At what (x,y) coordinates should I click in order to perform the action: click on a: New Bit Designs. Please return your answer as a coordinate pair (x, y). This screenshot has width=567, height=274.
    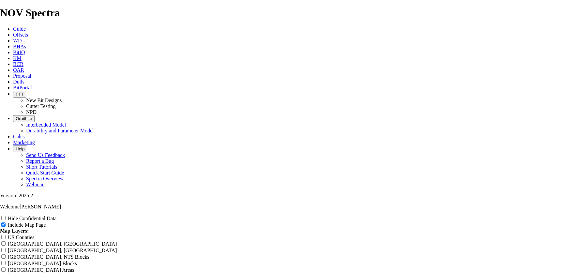
    Looking at the image, I should click on (44, 100).